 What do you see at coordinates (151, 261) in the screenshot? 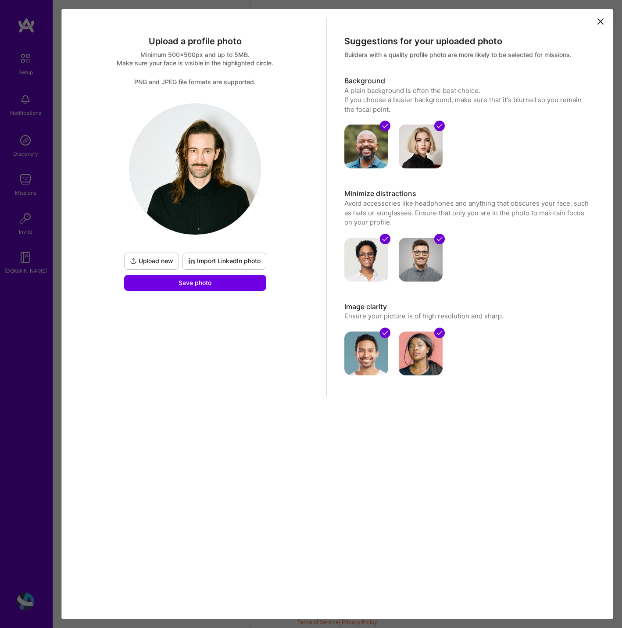
I see `span: Upload new` at bounding box center [151, 261].